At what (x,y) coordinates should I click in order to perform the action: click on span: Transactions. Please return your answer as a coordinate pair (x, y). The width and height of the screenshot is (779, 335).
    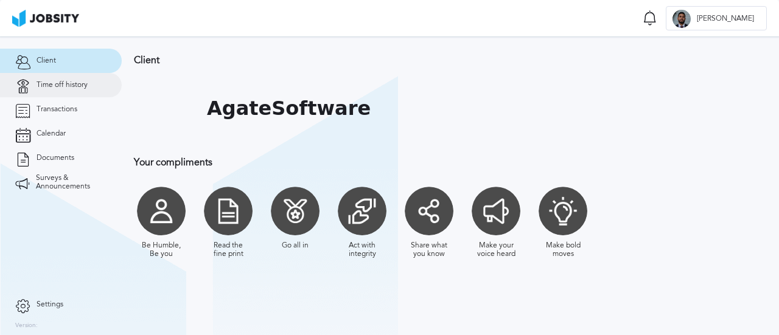
    Looking at the image, I should click on (57, 110).